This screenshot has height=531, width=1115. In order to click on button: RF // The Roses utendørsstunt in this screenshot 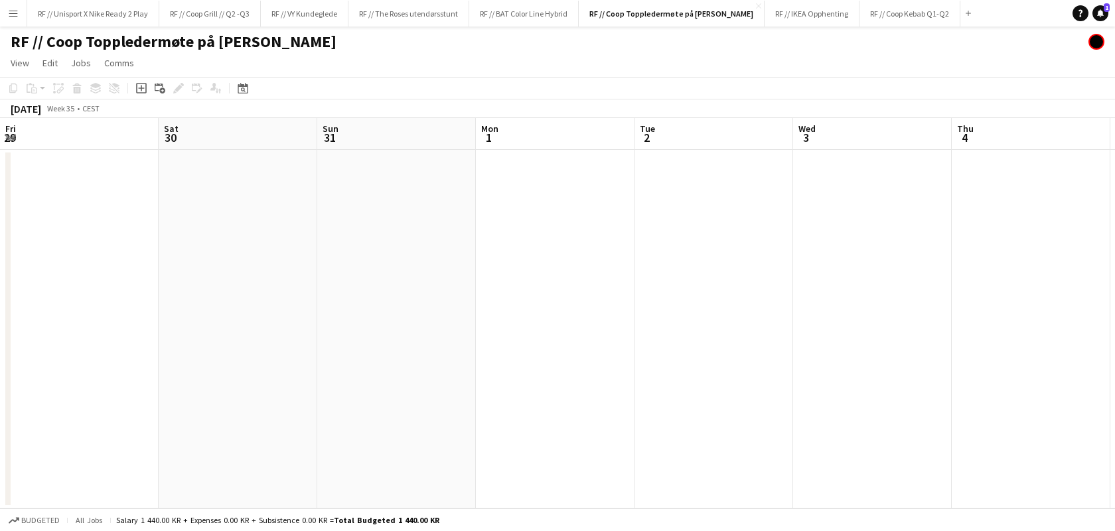, I will do `click(409, 13)`.